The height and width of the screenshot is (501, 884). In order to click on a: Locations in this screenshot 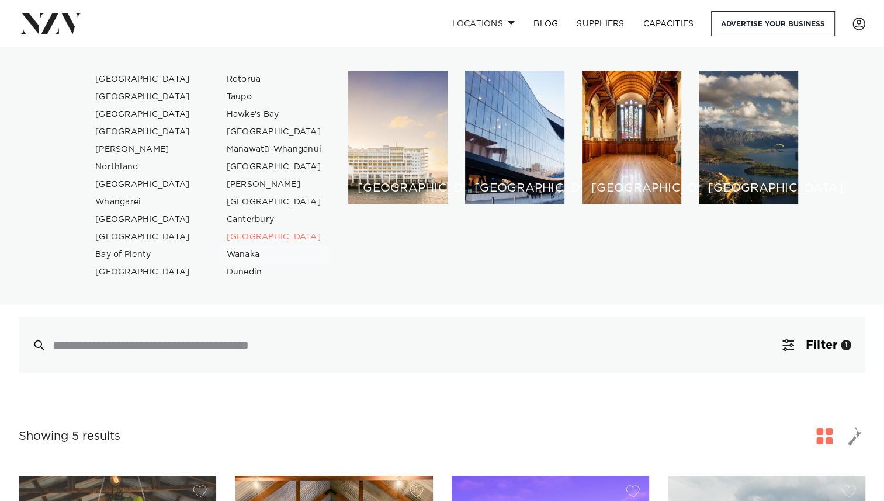, I will do `click(483, 23)`.